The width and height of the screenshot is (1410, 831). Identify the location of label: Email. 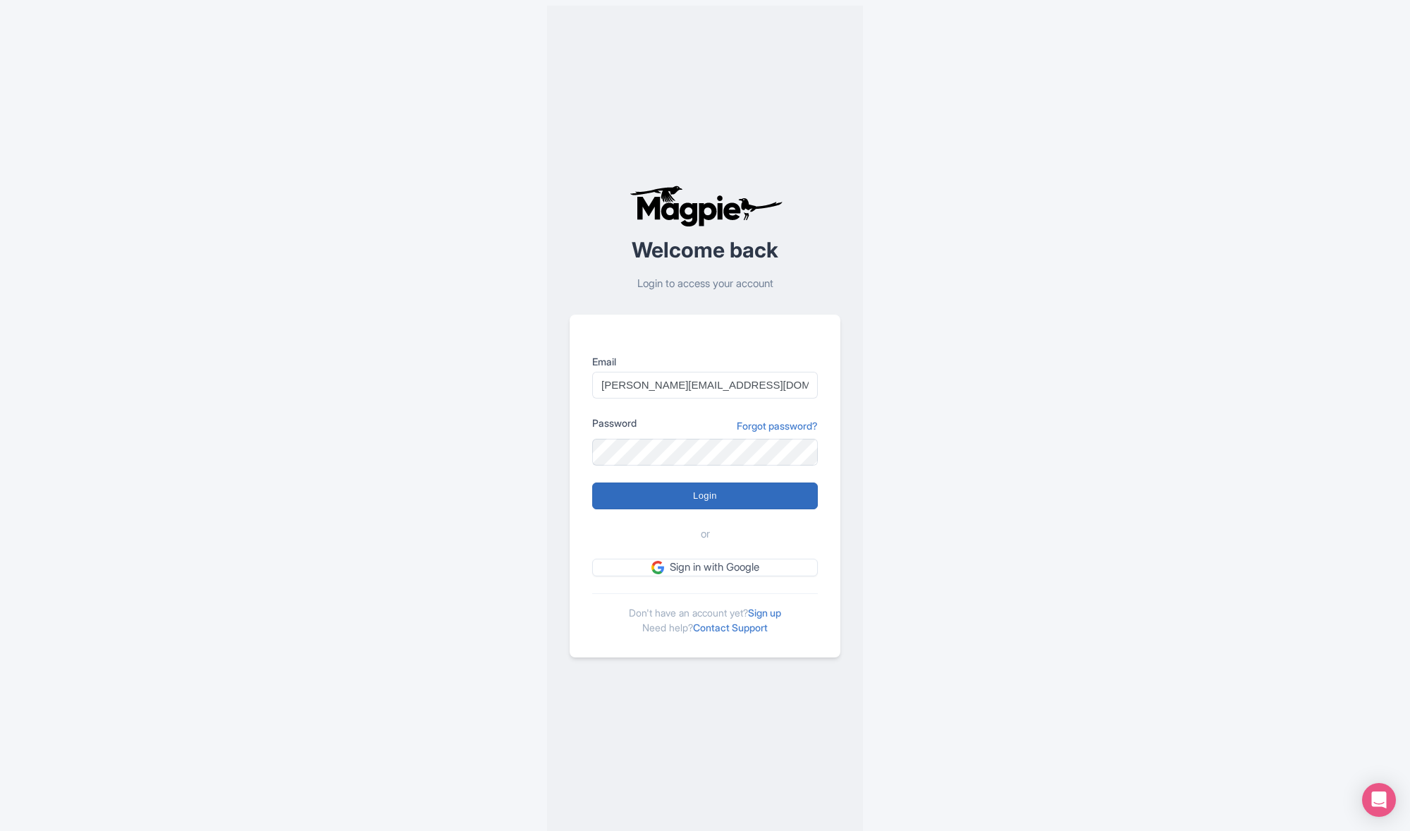
(705, 361).